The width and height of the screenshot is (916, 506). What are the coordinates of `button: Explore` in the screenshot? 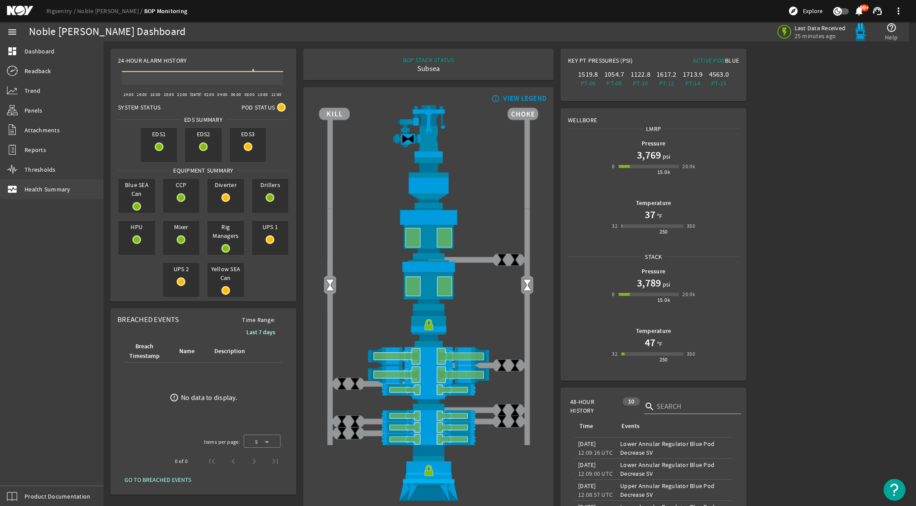 It's located at (805, 11).